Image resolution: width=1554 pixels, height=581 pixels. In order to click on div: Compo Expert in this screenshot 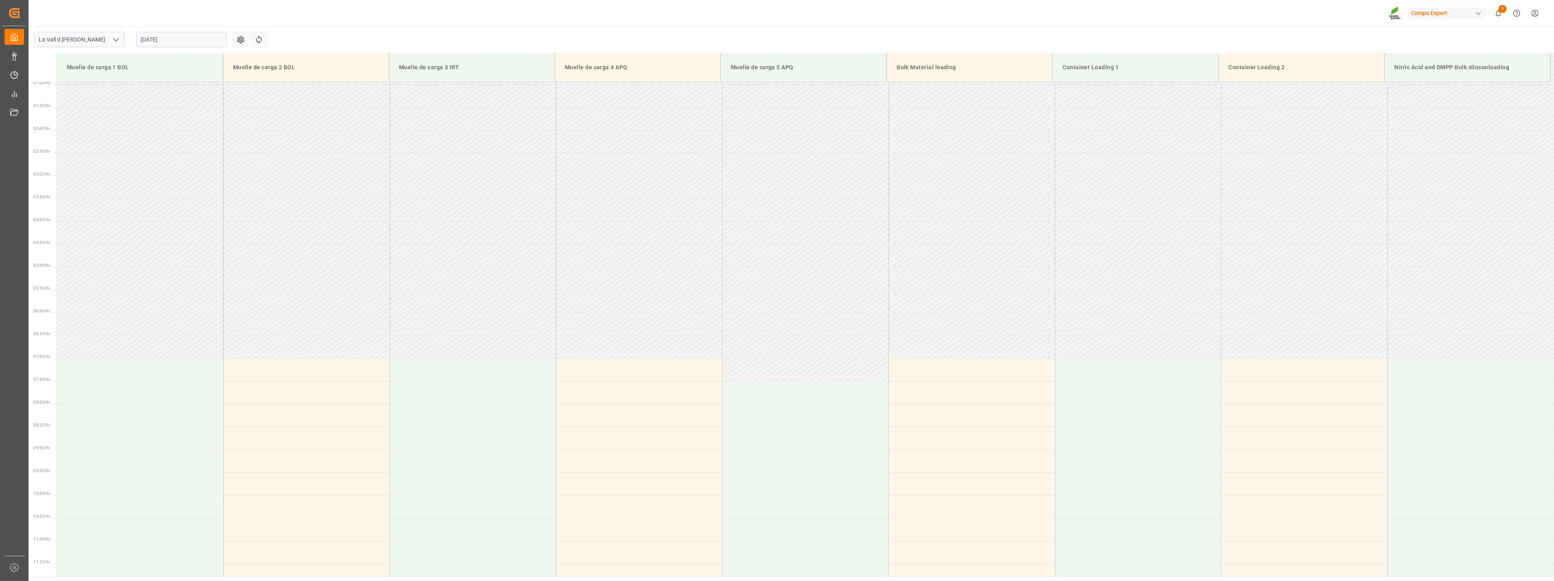, I will do `click(1447, 13)`.